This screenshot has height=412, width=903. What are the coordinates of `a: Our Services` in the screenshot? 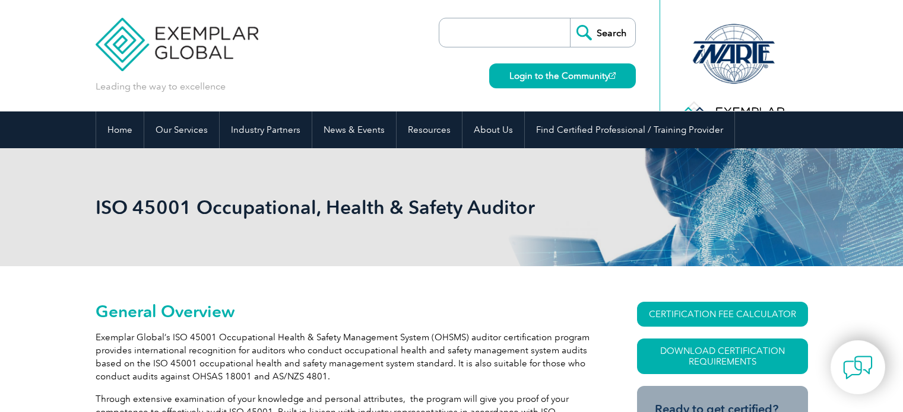 It's located at (182, 130).